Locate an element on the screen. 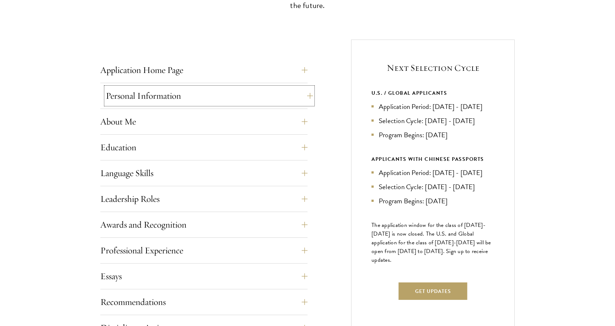 The height and width of the screenshot is (326, 615). button: Leadership Roles is located at coordinates (204, 199).